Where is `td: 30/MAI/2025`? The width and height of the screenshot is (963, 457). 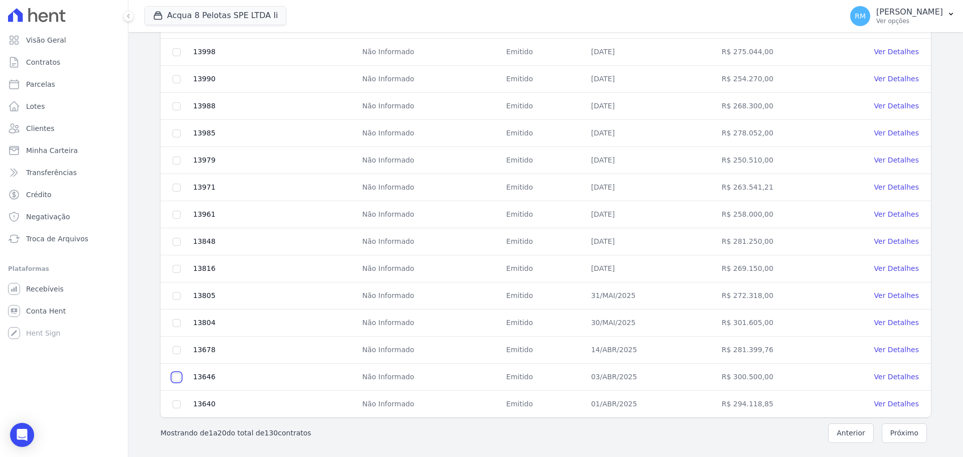
td: 30/MAI/2025 is located at coordinates (650, 323).